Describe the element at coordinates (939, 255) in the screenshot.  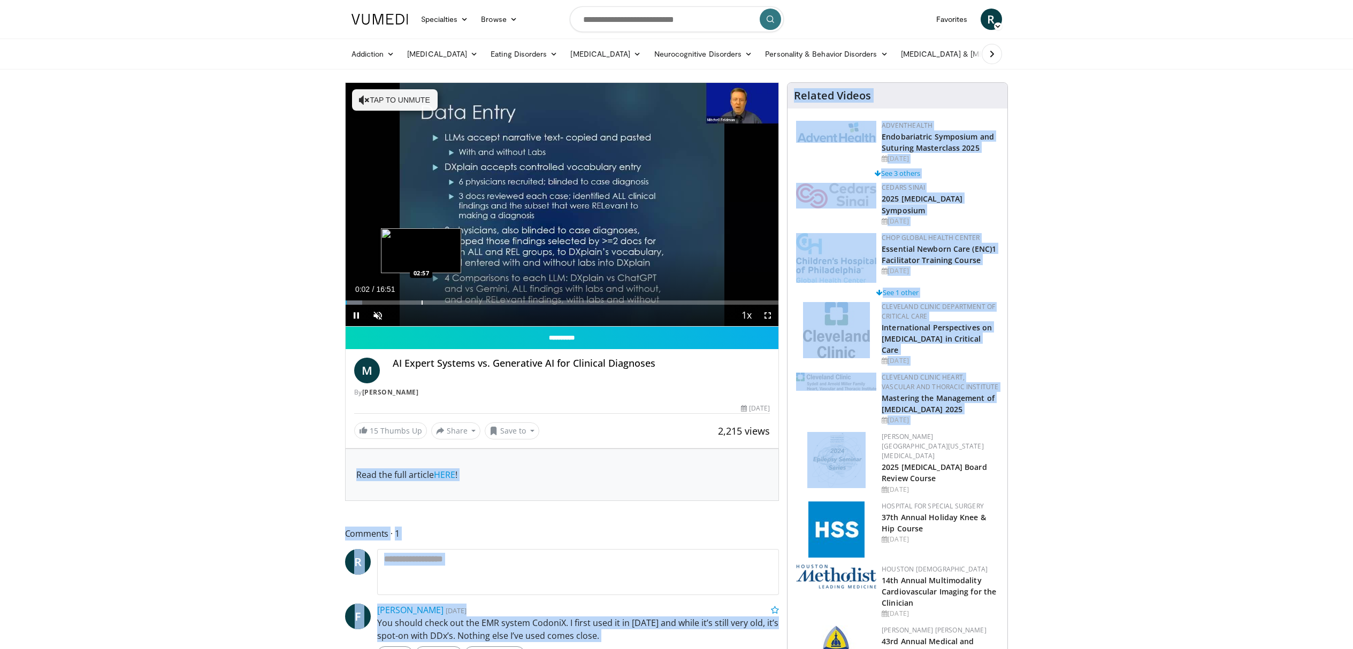
I see `a: Essential Newborn Care (ENC)1 Facilitator Training Course` at that location.